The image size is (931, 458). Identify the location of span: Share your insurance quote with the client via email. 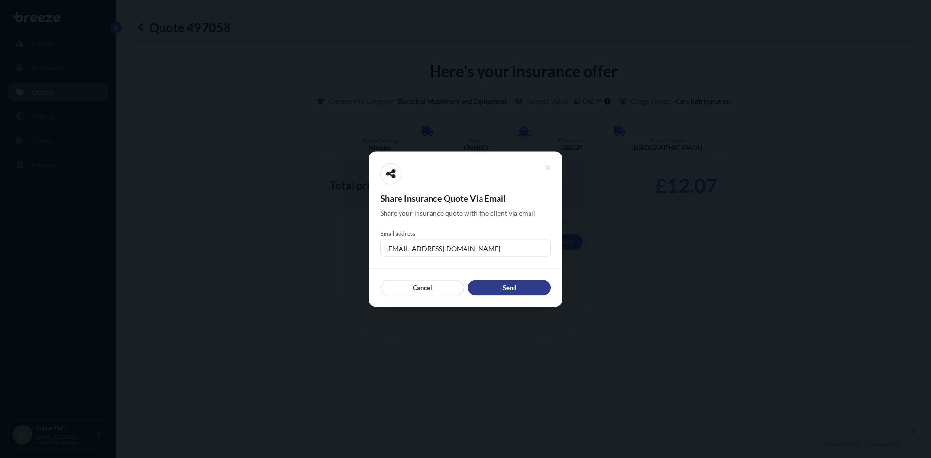
(458, 213).